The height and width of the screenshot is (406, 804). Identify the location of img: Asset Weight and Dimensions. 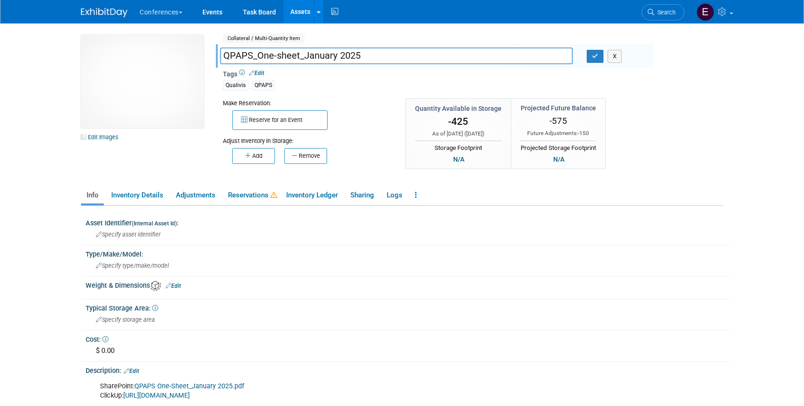
(156, 286).